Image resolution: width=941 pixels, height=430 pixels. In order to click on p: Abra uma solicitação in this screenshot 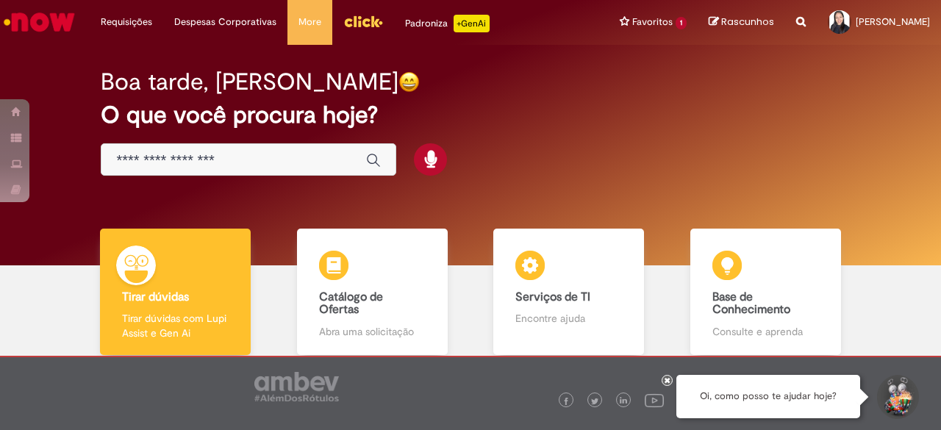, I will do `click(372, 332)`.